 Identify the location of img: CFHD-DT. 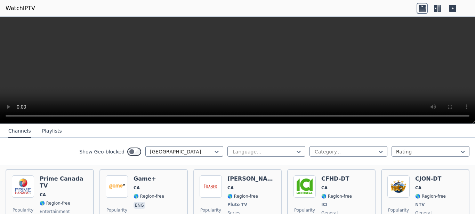
(305, 187).